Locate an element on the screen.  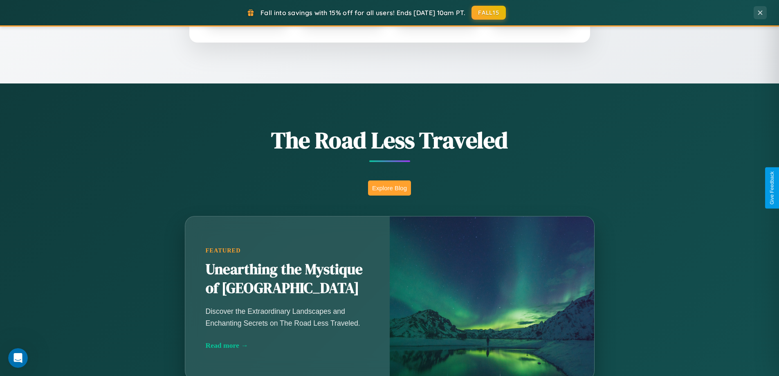
div: Featured is located at coordinates (287, 250).